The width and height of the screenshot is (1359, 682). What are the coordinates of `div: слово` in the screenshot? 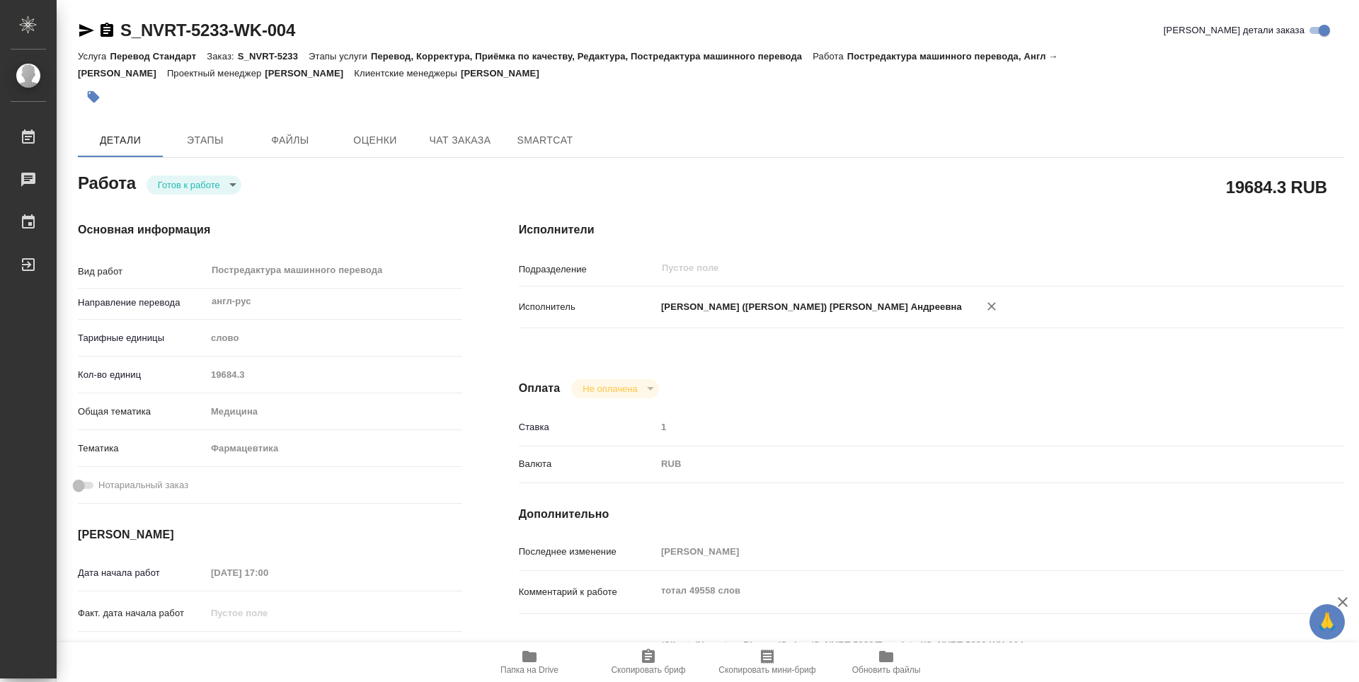 It's located at (334, 338).